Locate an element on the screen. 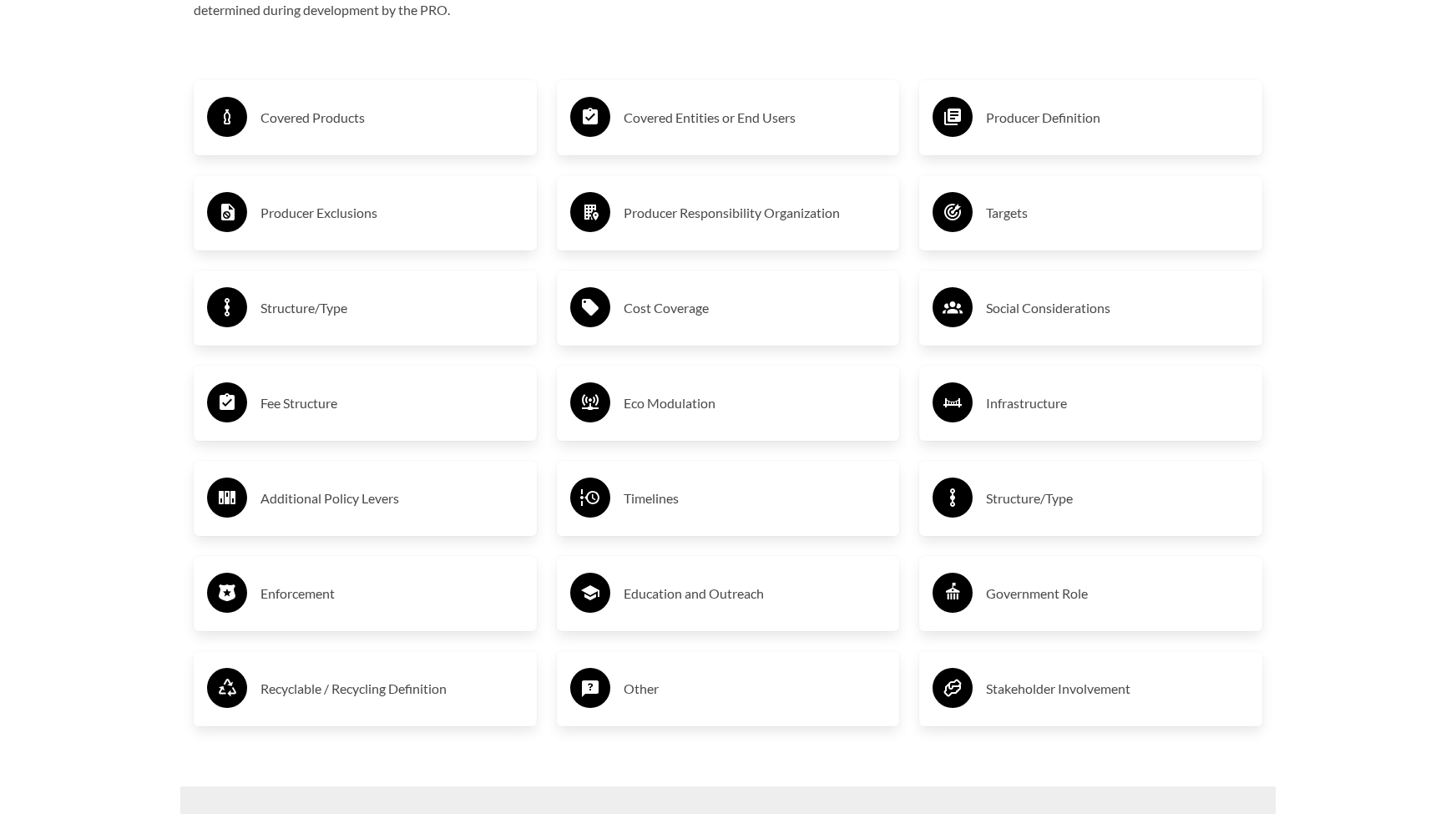  h3: Government Role is located at coordinates (1118, 594).